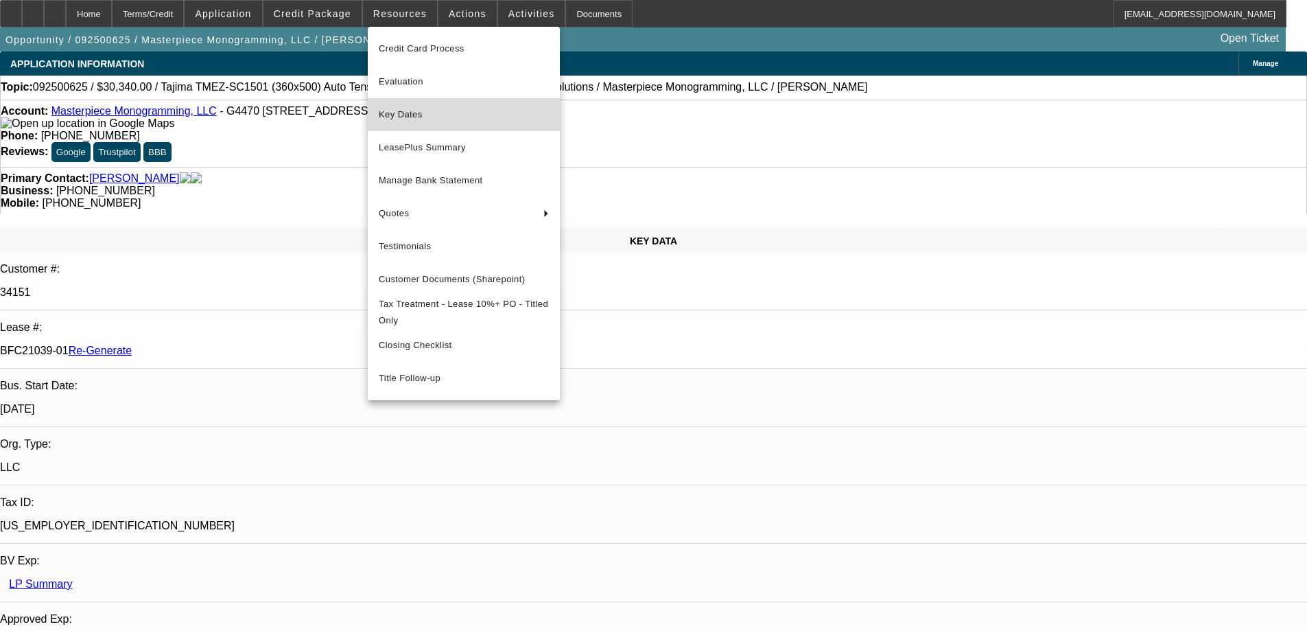 The image size is (1307, 631). Describe the element at coordinates (456, 213) in the screenshot. I see `span: Quotes` at that location.